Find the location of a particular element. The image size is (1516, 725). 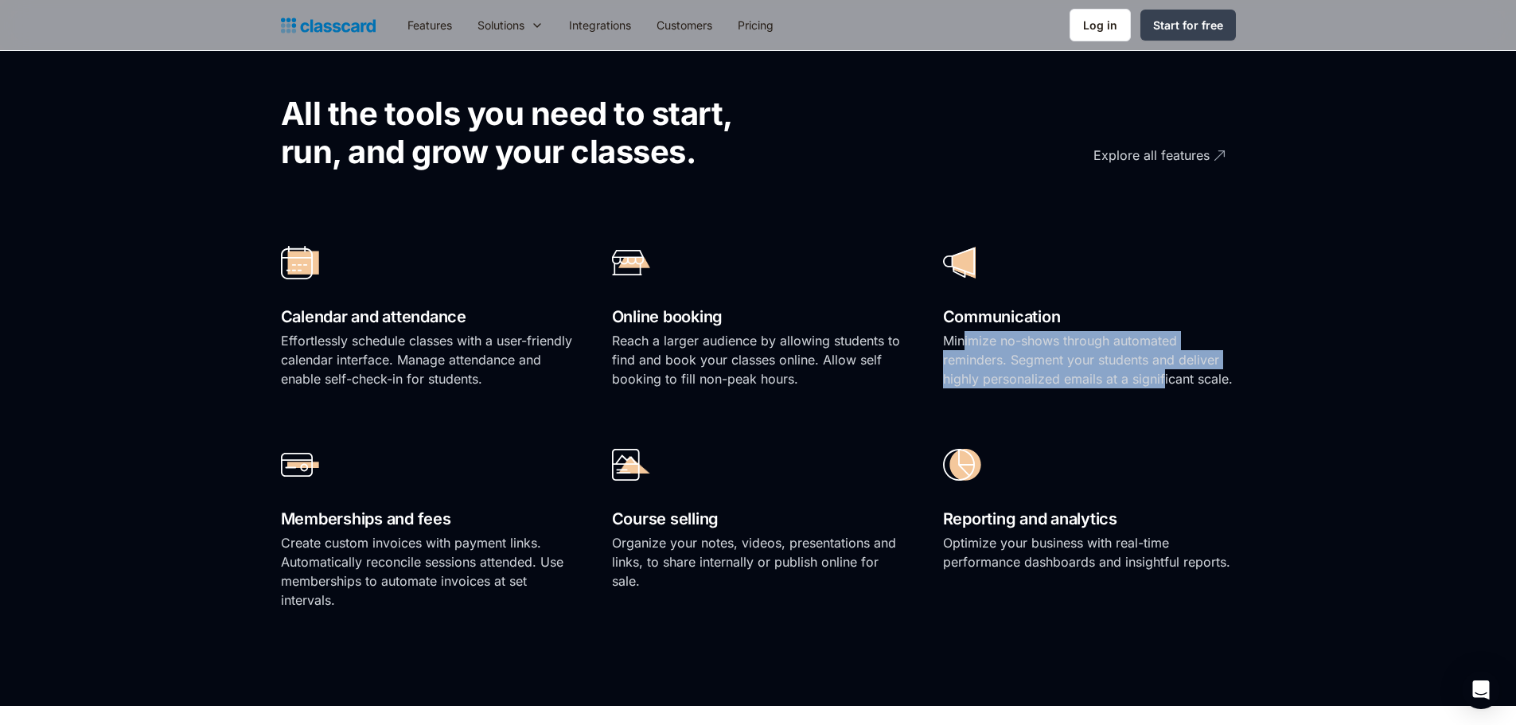

a: home is located at coordinates (328, 25).